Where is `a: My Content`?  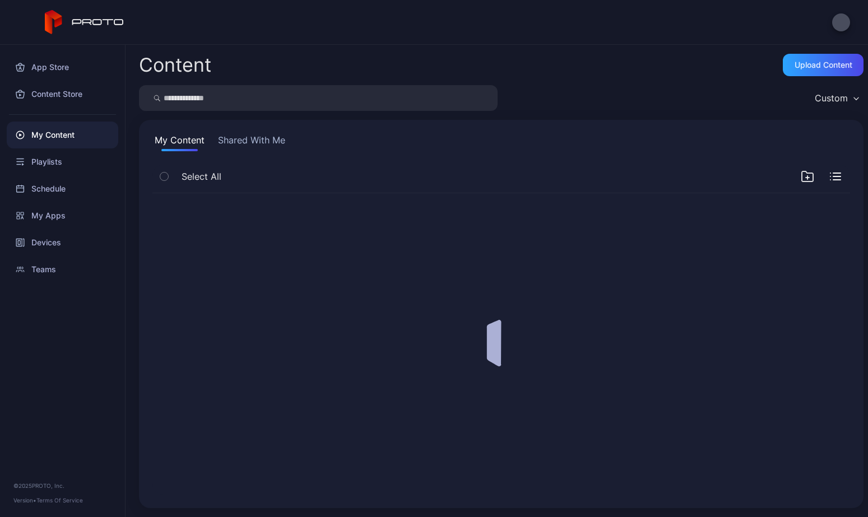
a: My Content is located at coordinates (62, 135).